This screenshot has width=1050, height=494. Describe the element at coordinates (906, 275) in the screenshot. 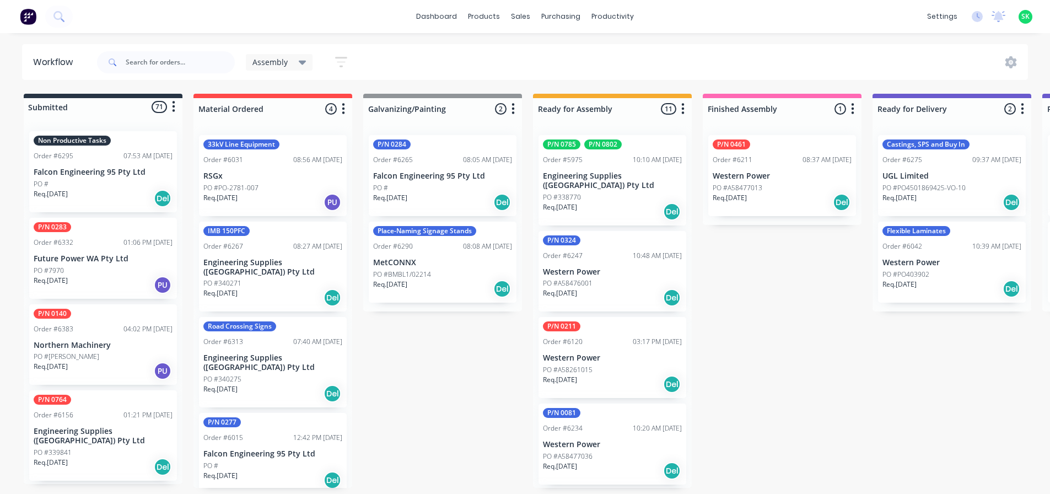

I see `p: PO #PO403902` at that location.